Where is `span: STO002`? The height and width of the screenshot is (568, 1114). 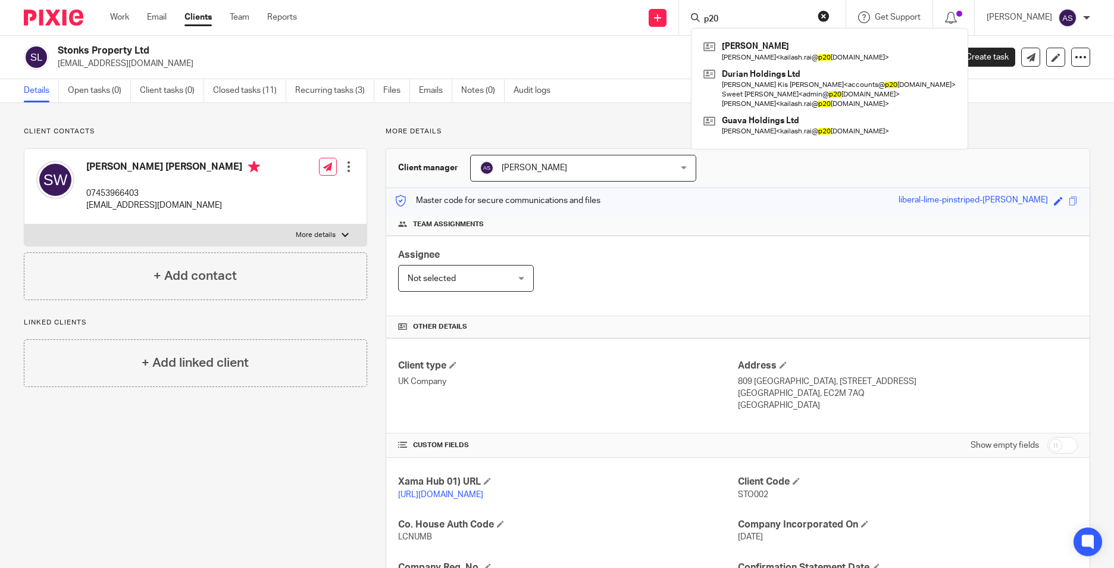 span: STO002 is located at coordinates (753, 494).